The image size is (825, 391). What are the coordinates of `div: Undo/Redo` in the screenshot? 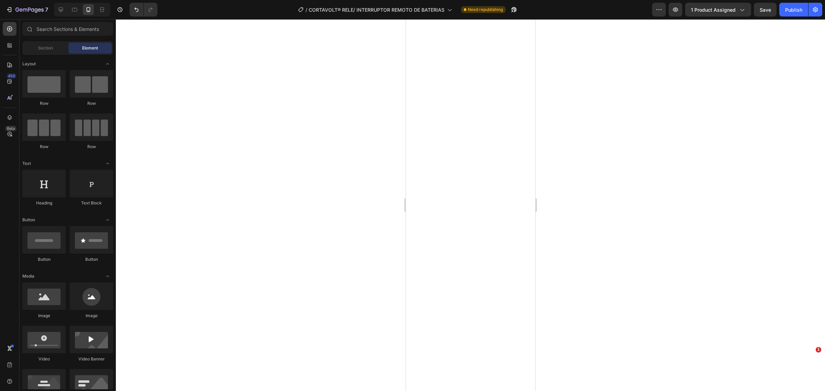 It's located at (143, 10).